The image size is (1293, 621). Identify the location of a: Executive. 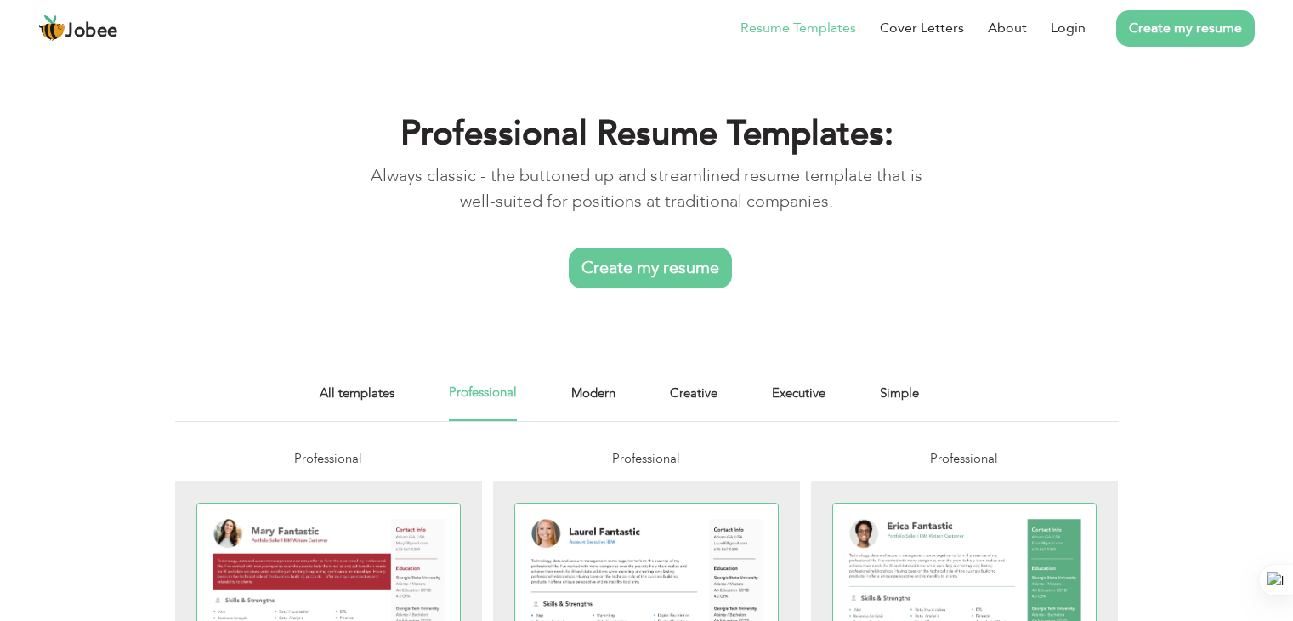
(798, 401).